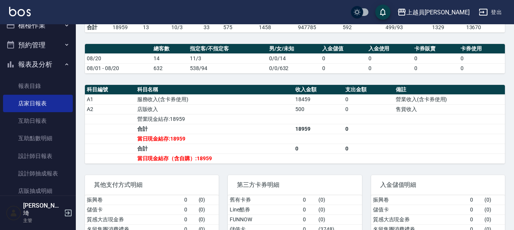  What do you see at coordinates (277, 27) in the screenshot?
I see `td: 1458` at bounding box center [277, 27].